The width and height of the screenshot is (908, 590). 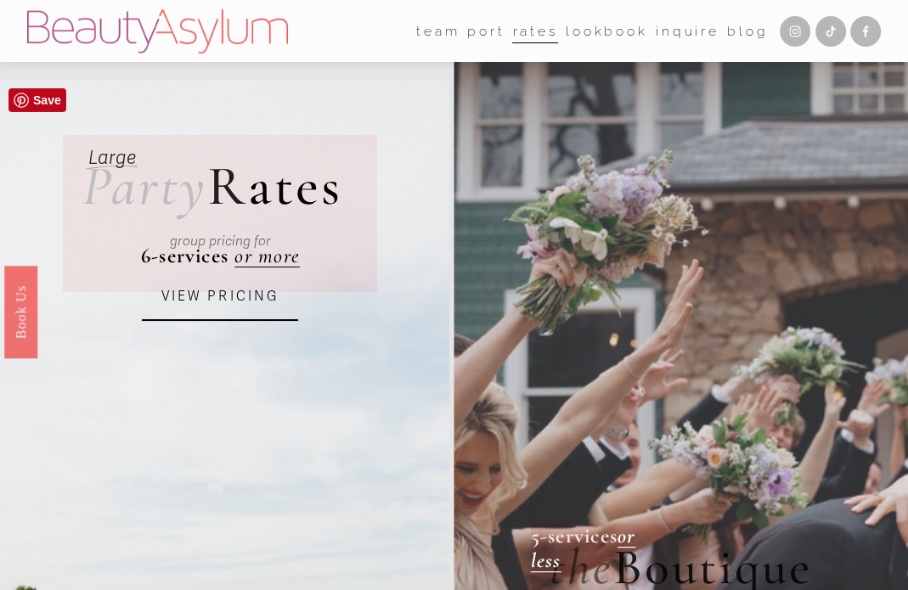 What do you see at coordinates (220, 241) in the screenshot?
I see `em: group pricing for` at bounding box center [220, 241].